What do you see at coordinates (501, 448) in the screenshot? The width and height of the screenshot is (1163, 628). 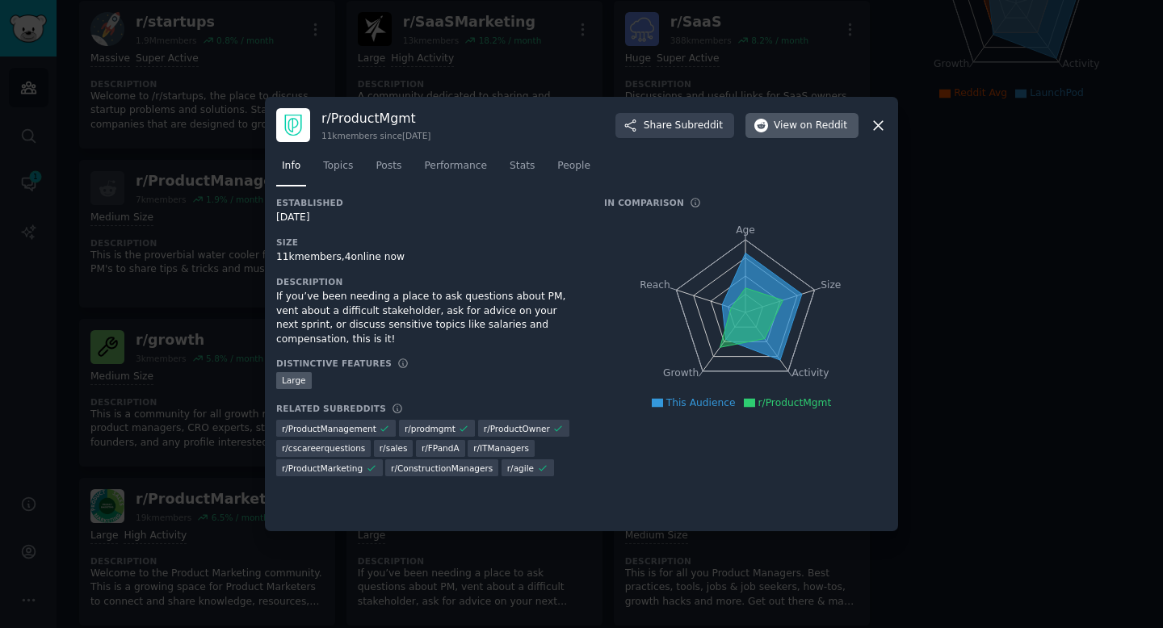 I see `span: r/ ITManagers` at bounding box center [501, 448].